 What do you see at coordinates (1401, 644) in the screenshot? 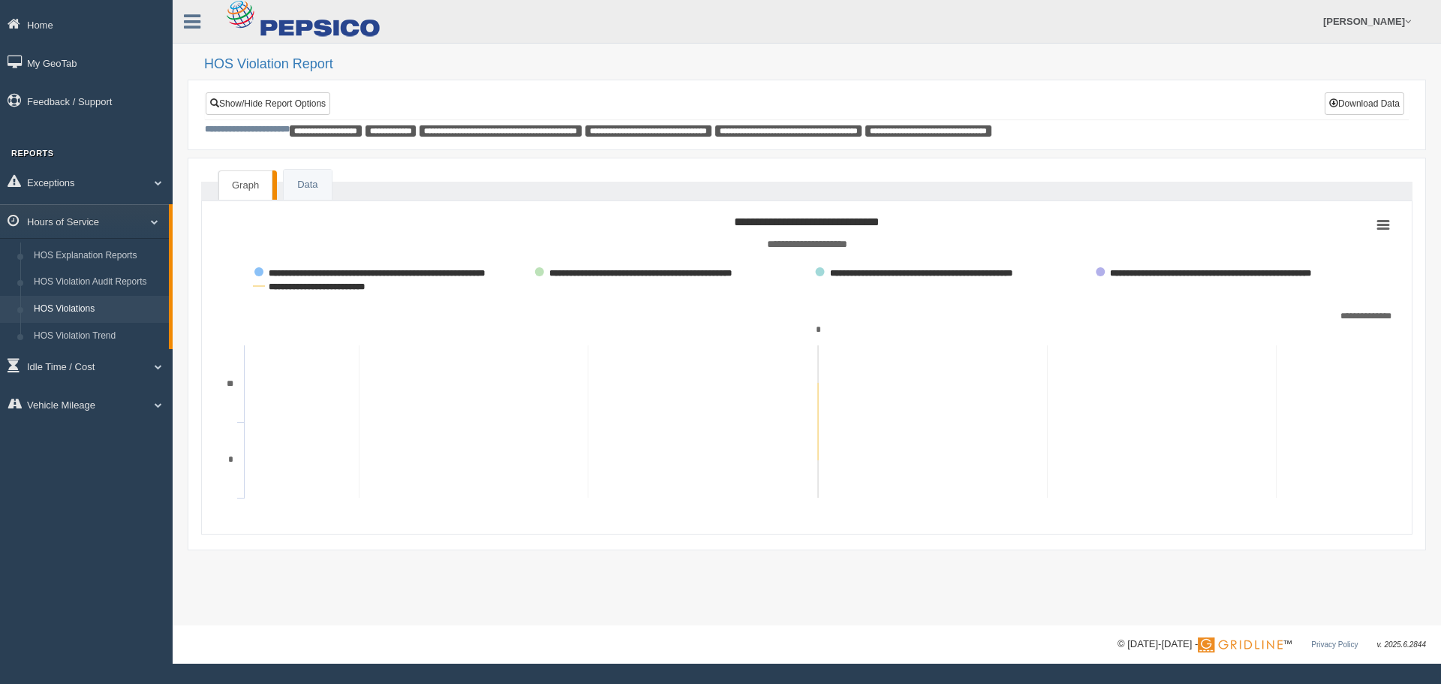
I see `span: v. 2025.6.2844` at bounding box center [1401, 644].